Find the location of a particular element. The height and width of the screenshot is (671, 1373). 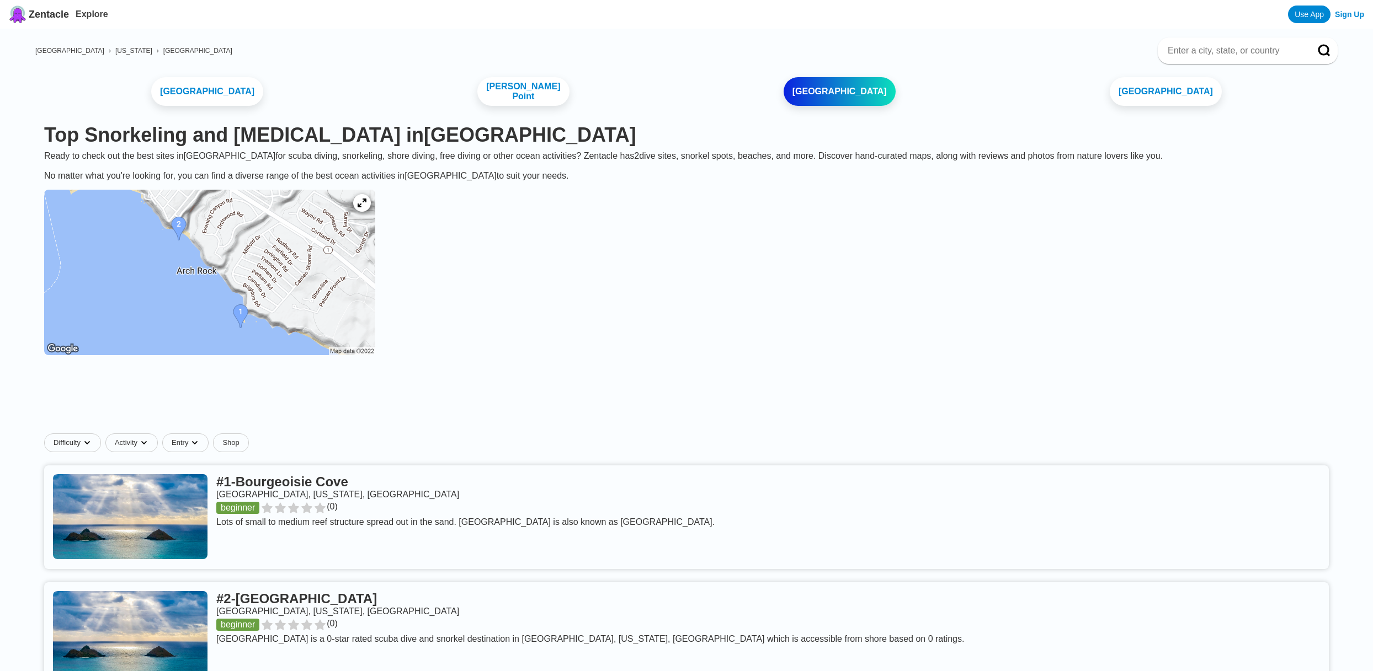

img: Newport Beach dive site map is located at coordinates (210, 273).